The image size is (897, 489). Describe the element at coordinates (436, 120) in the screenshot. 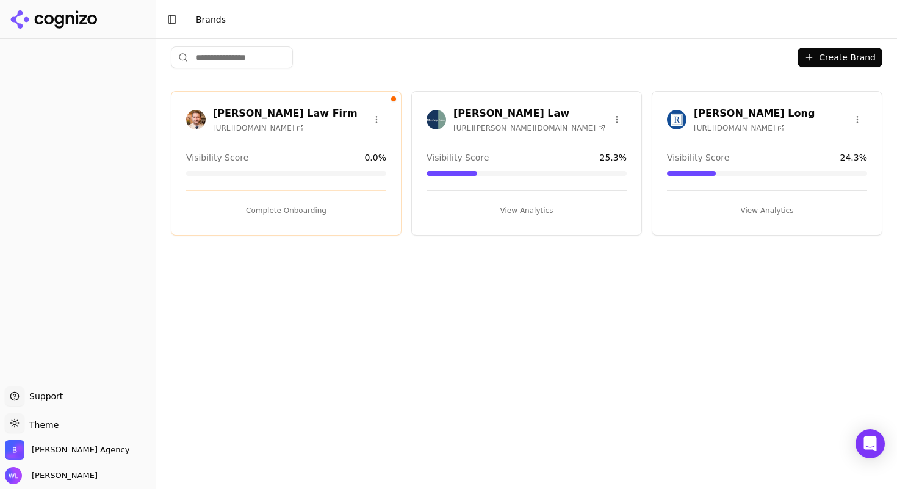

I see `img: Munley Law` at that location.